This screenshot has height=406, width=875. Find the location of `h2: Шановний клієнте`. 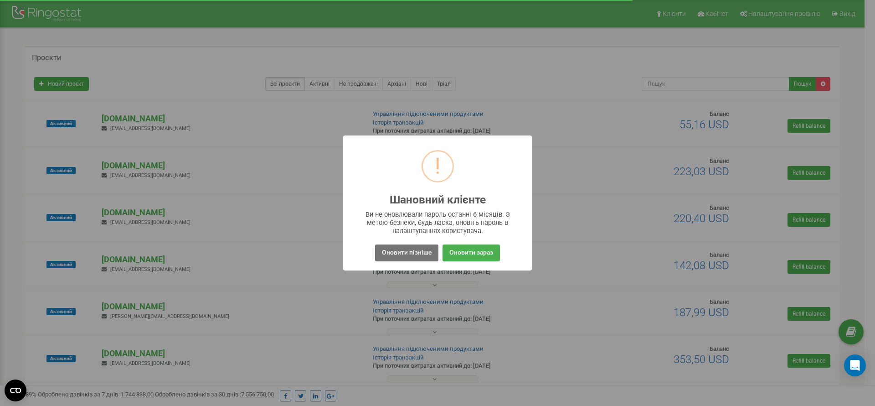

h2: Шановний клієнте is located at coordinates (437, 200).